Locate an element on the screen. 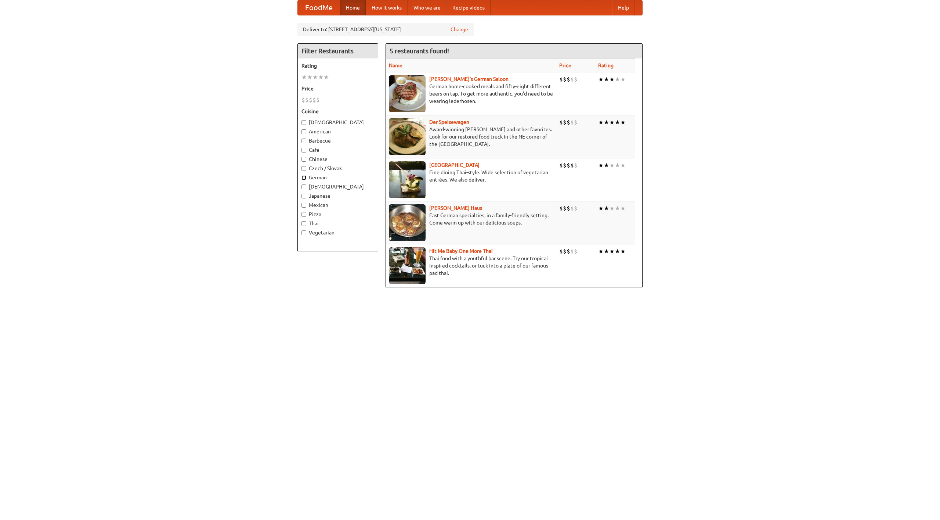  a: Der Speisewagen is located at coordinates (449, 122).